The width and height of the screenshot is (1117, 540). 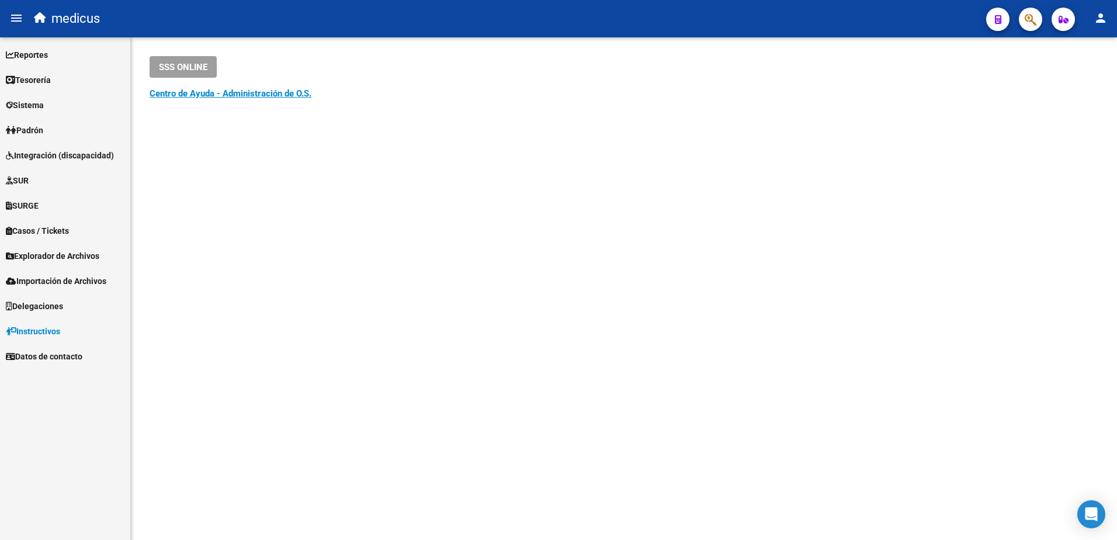 What do you see at coordinates (25, 130) in the screenshot?
I see `span: Padrón` at bounding box center [25, 130].